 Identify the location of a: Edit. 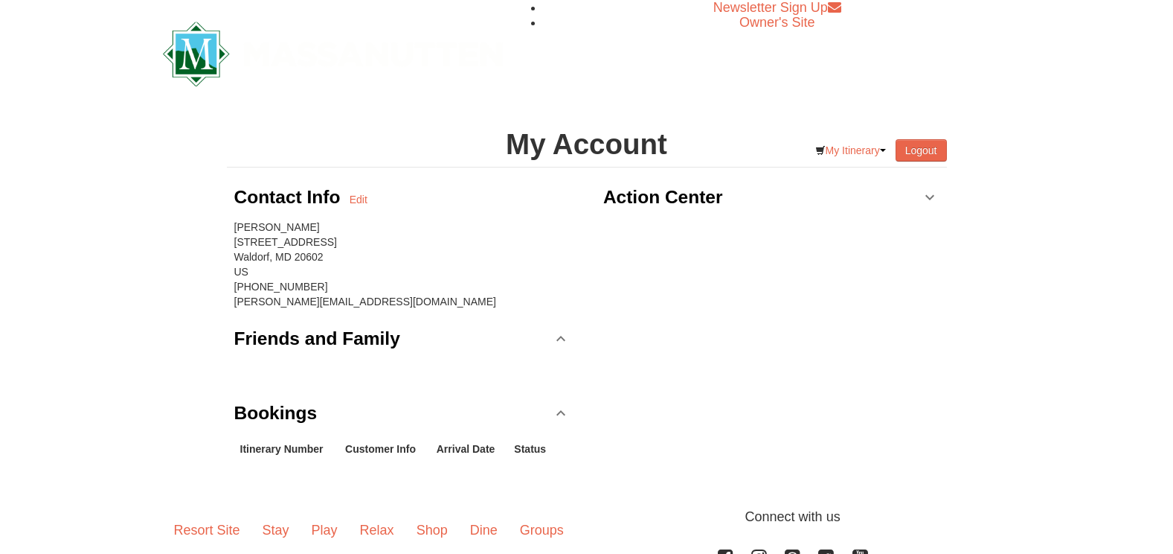
(359, 199).